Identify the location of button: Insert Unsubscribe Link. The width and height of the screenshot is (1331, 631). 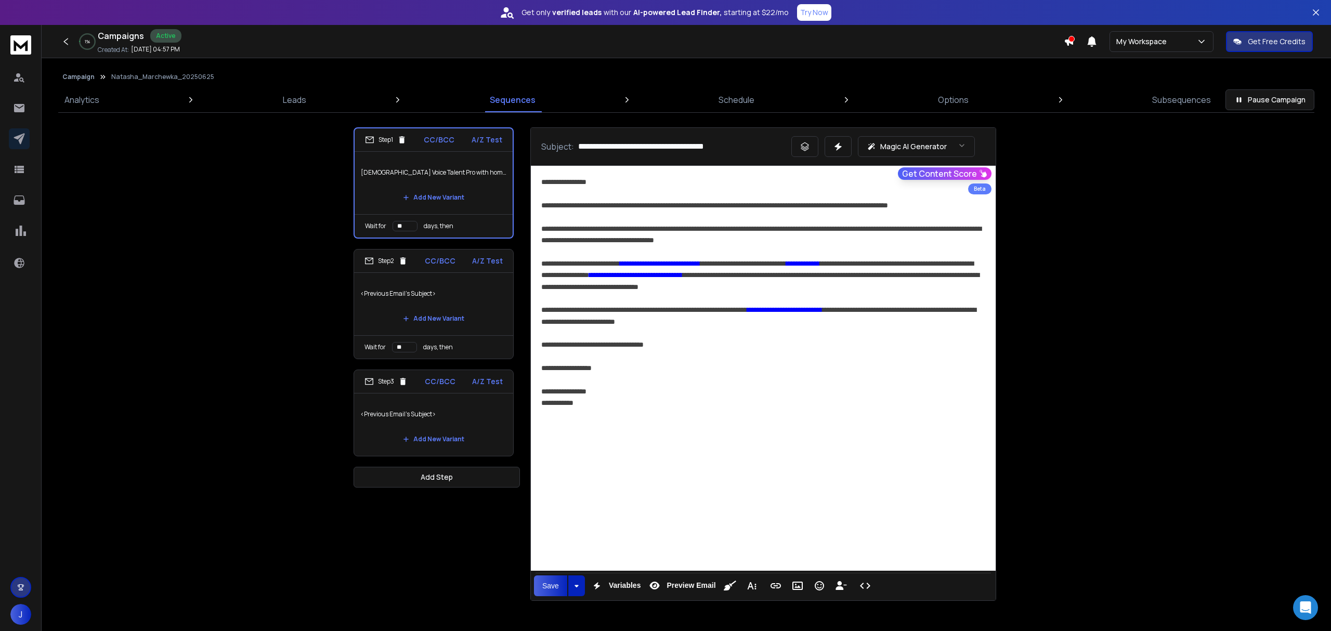
(841, 586).